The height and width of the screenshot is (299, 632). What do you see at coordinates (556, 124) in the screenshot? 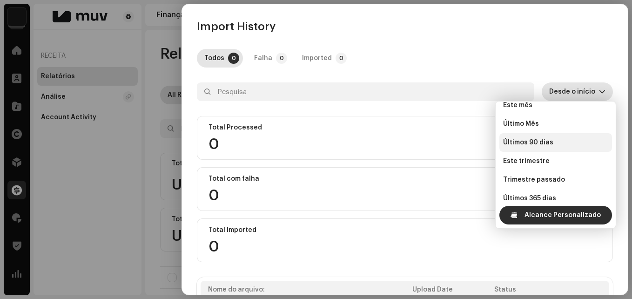
I see `li: Último Mês` at bounding box center [556, 124].